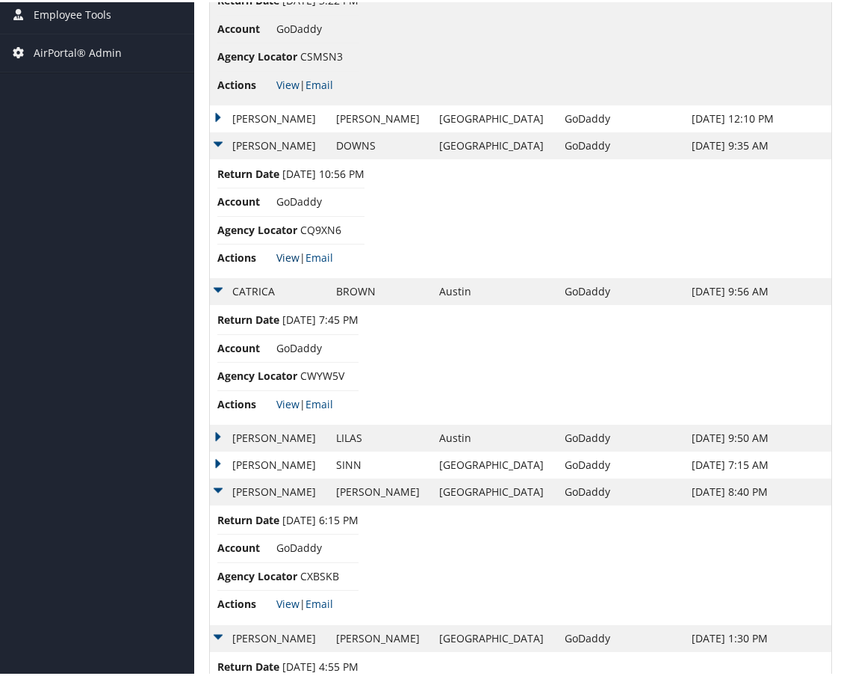  What do you see at coordinates (380, 463) in the screenshot?
I see `td: SINN` at bounding box center [380, 463].